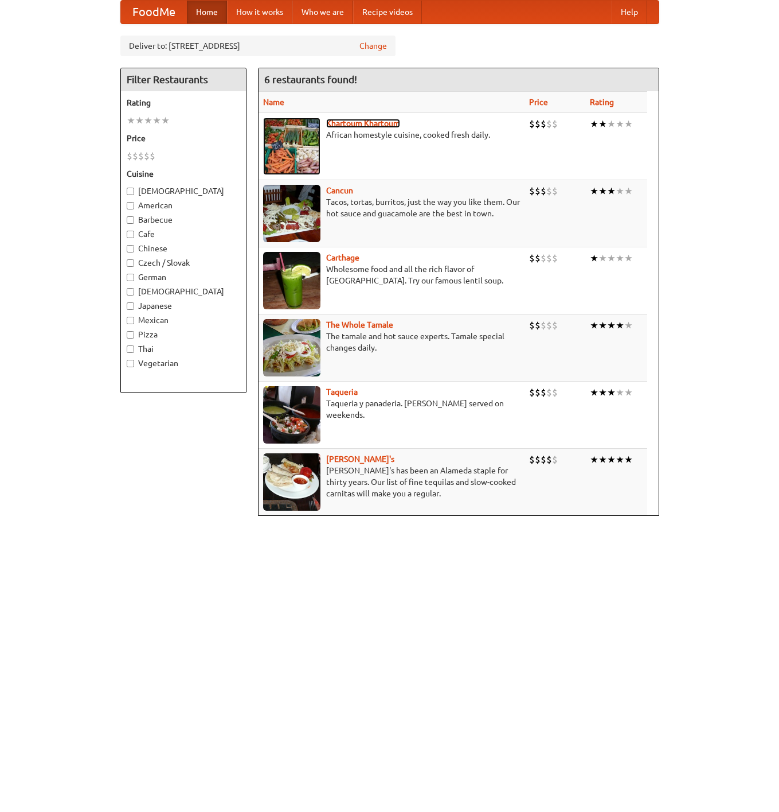 This screenshot has height=812, width=779. I want to click on a: Cancun, so click(340, 190).